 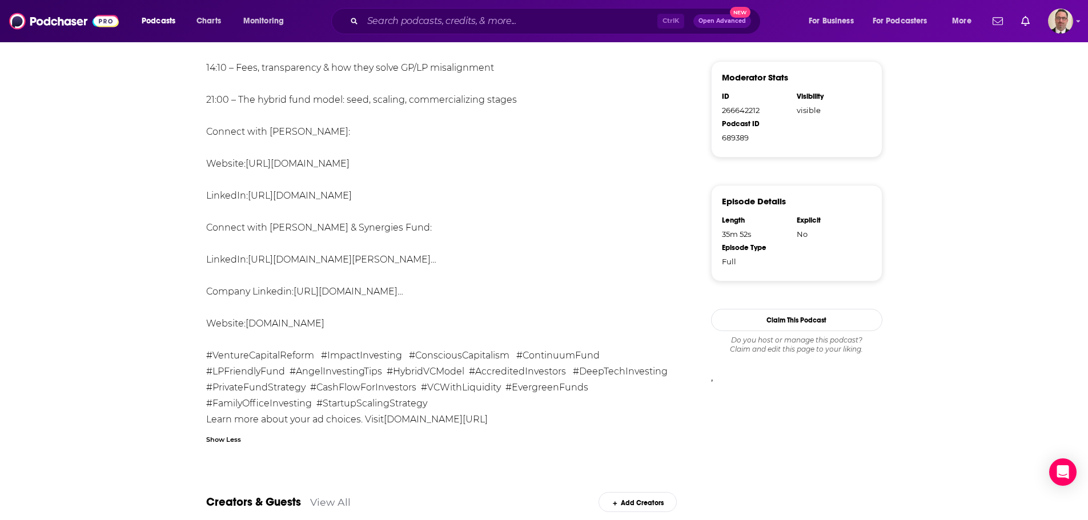 I want to click on span: New, so click(x=740, y=12).